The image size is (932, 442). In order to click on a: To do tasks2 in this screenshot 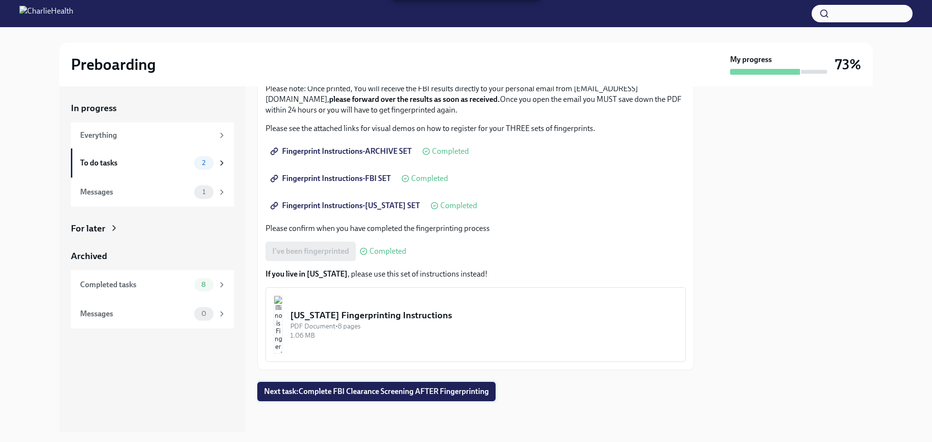, I will do `click(152, 163)`.